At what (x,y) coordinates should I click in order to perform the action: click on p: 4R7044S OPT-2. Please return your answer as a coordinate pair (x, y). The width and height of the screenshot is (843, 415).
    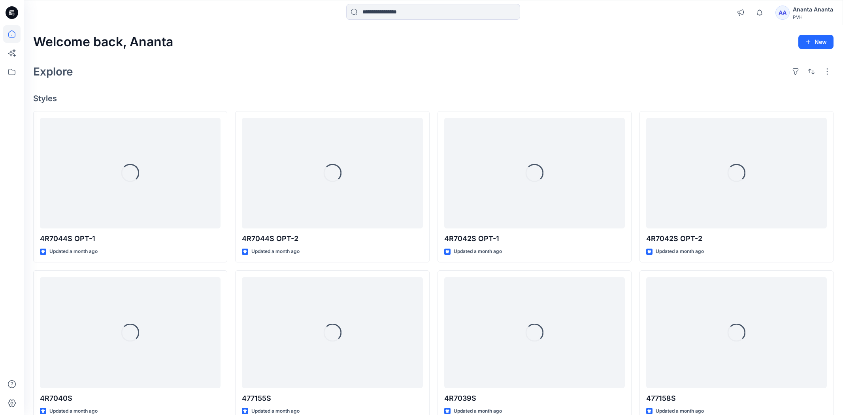
    Looking at the image, I should click on (332, 239).